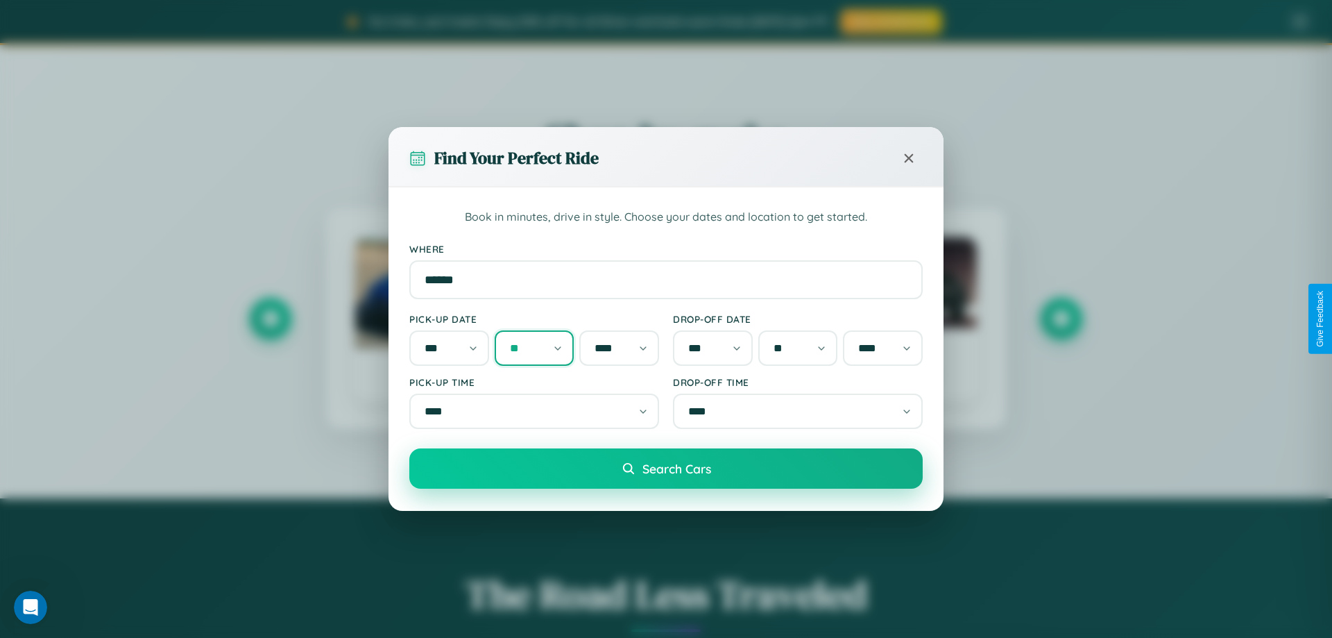 The height and width of the screenshot is (638, 1332). I want to click on button: Search Cars, so click(666, 468).